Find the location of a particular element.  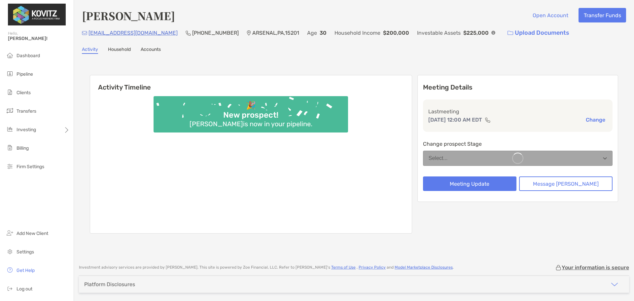

img: logout icon is located at coordinates (10, 288).